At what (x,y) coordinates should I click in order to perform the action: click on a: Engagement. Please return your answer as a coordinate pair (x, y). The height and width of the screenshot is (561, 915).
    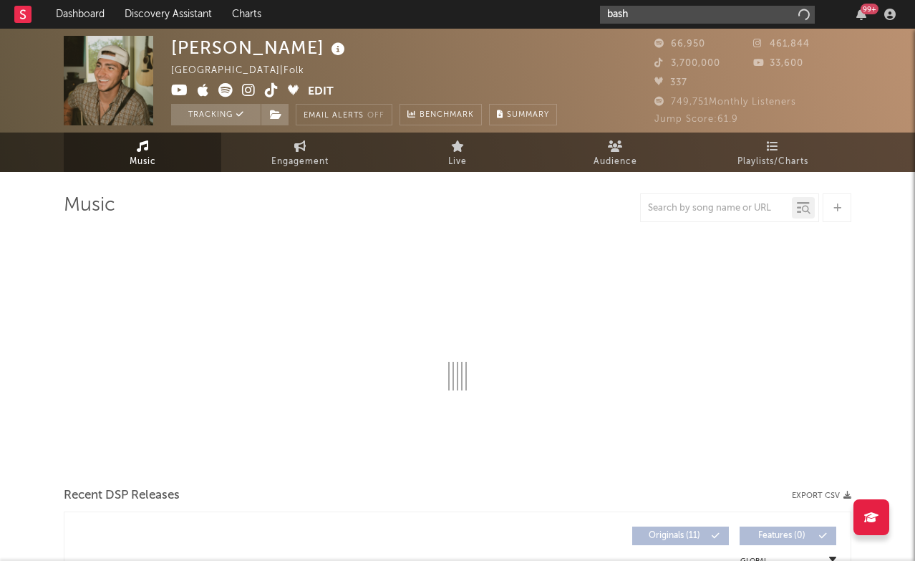
    Looking at the image, I should click on (300, 152).